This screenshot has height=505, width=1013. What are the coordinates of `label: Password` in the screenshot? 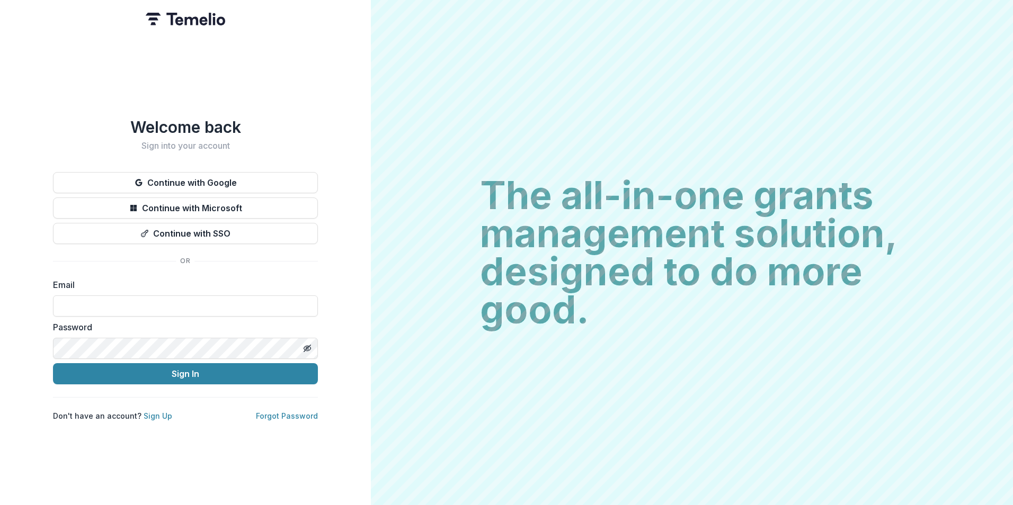 It's located at (182, 327).